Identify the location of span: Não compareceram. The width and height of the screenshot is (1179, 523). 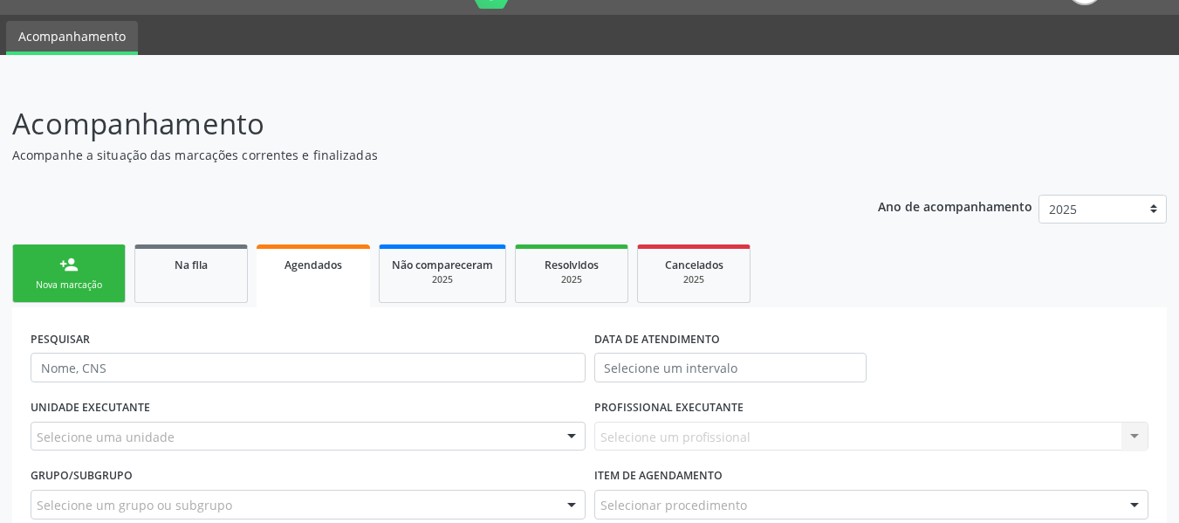
(443, 265).